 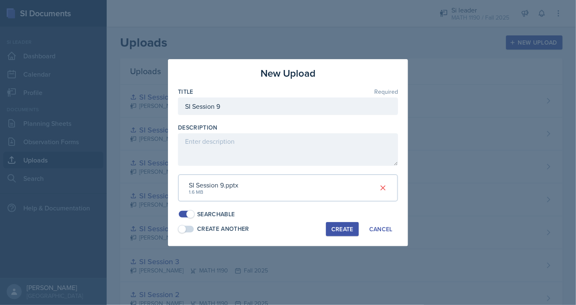 I want to click on div: Cancel, so click(x=381, y=229).